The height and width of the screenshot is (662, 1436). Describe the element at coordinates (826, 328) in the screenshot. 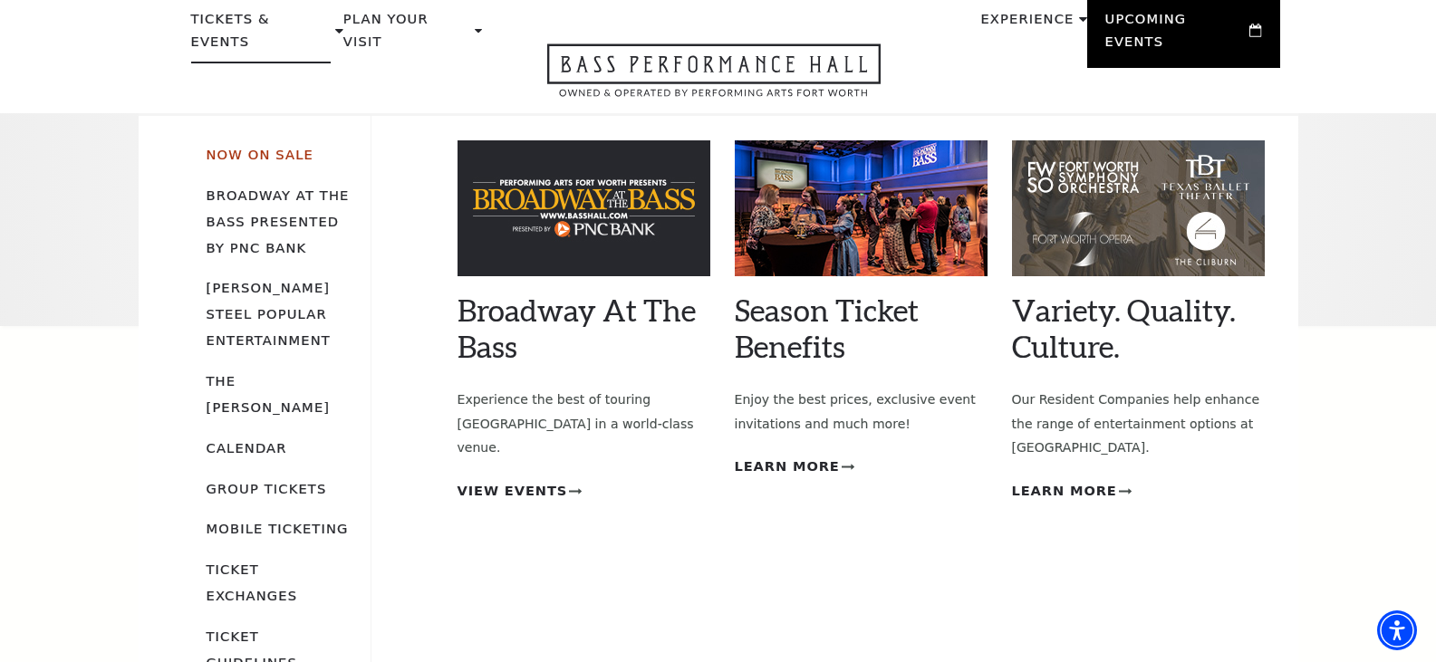

I see `a: Season Ticket Benefits` at that location.